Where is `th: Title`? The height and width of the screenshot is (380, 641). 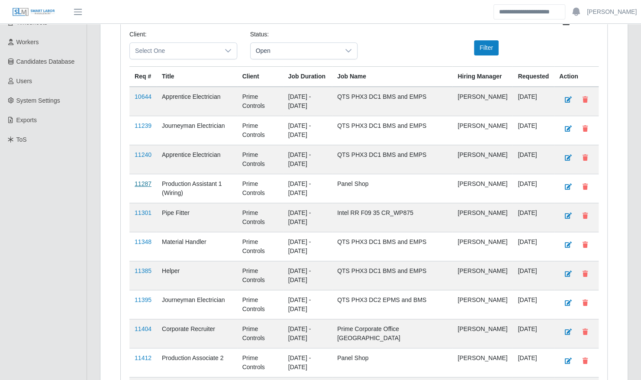 th: Title is located at coordinates (197, 76).